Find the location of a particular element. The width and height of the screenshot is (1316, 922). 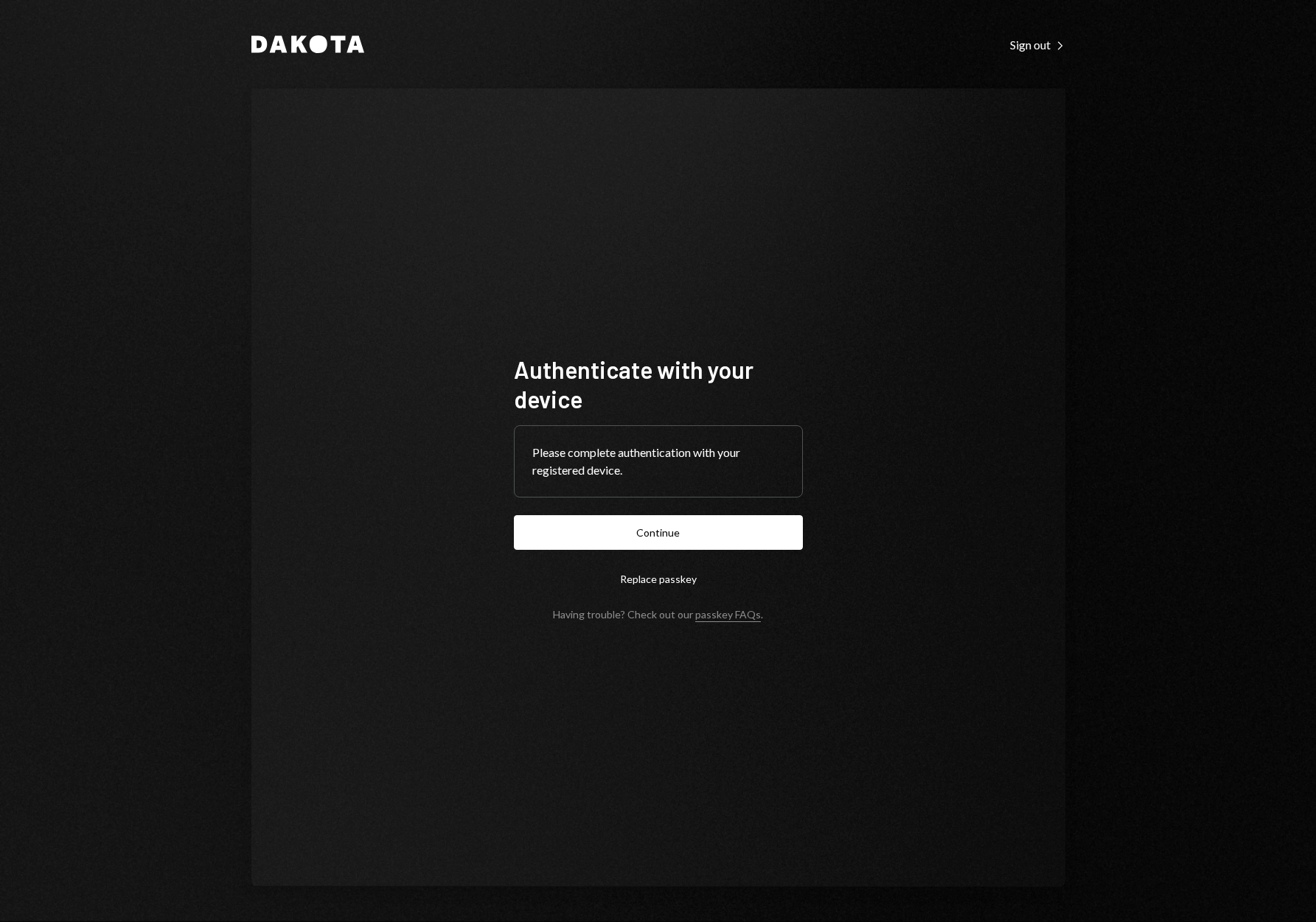

button: Replace passkey is located at coordinates (658, 579).